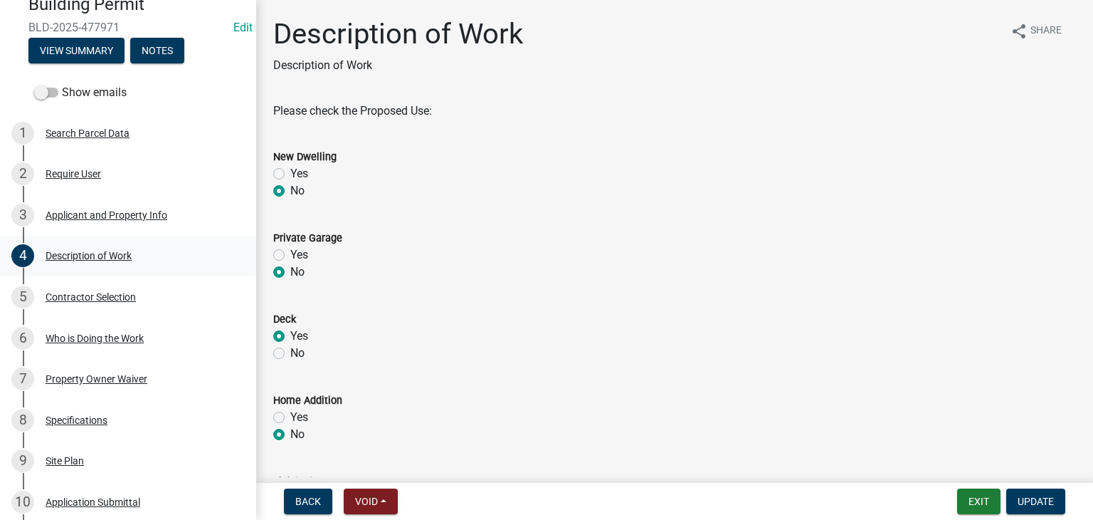 This screenshot has width=1093, height=520. Describe the element at coordinates (367, 501) in the screenshot. I see `span: Void` at that location.